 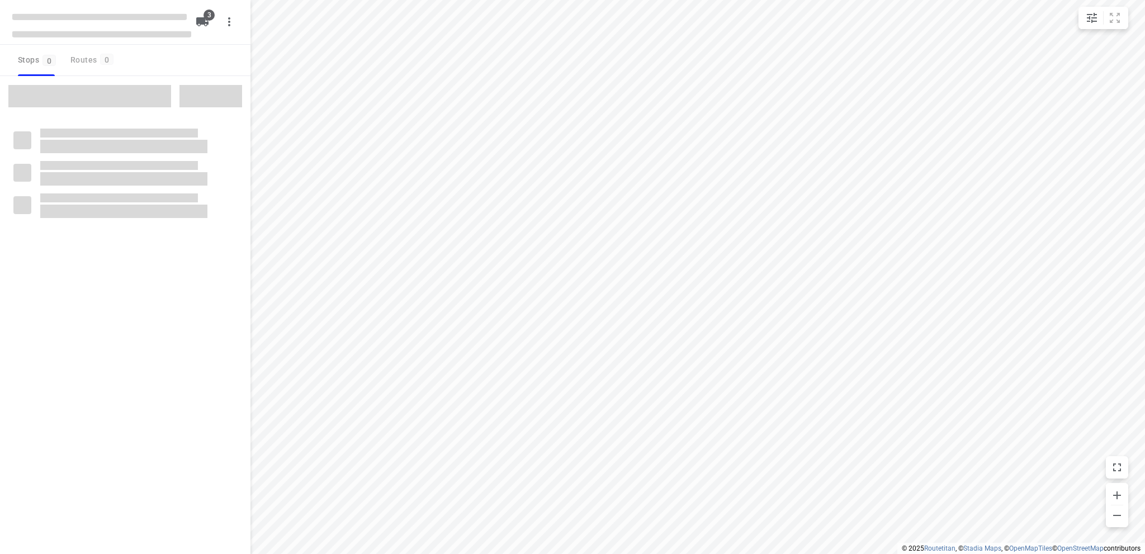 What do you see at coordinates (1080, 549) in the screenshot?
I see `a: OpenStreetMap` at bounding box center [1080, 549].